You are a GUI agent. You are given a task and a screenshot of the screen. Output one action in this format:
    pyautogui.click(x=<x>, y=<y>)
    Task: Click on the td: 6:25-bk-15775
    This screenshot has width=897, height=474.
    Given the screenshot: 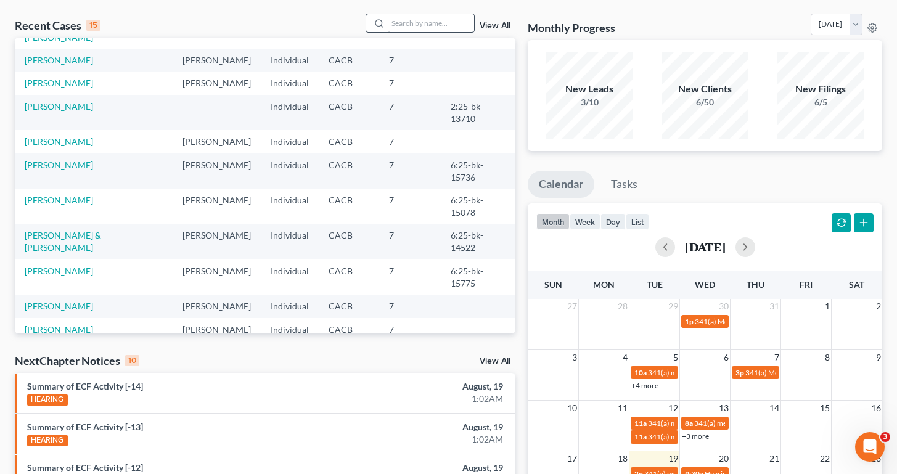 What is the action you would take?
    pyautogui.click(x=478, y=277)
    